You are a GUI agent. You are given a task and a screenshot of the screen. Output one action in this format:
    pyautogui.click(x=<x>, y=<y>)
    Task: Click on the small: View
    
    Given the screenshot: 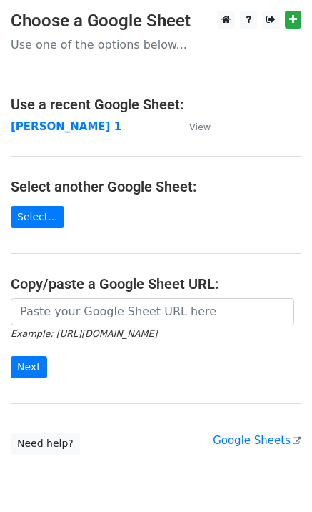 What is the action you would take?
    pyautogui.click(x=200, y=126)
    